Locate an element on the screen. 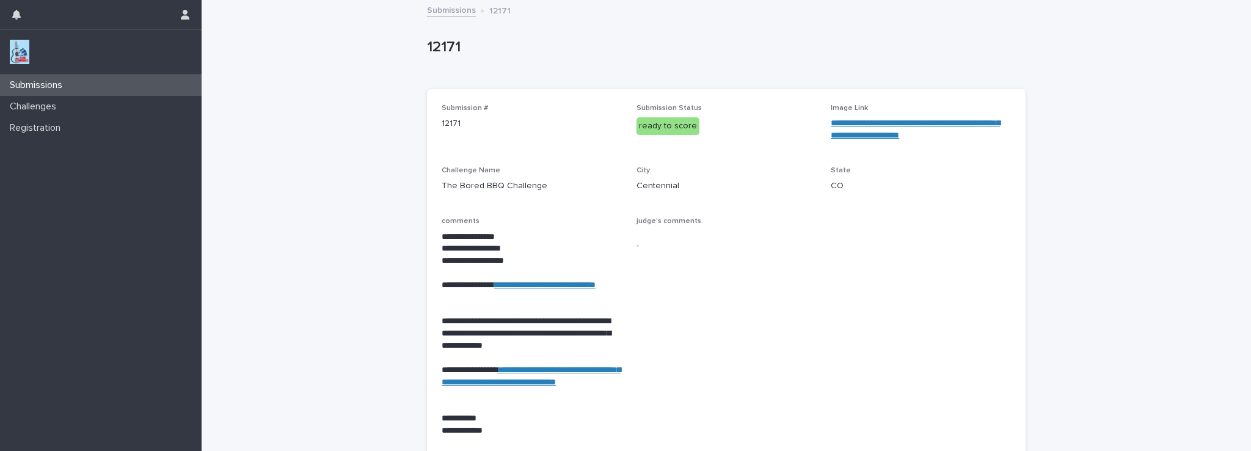 The height and width of the screenshot is (451, 1251). div: ready to score is located at coordinates (667, 126).